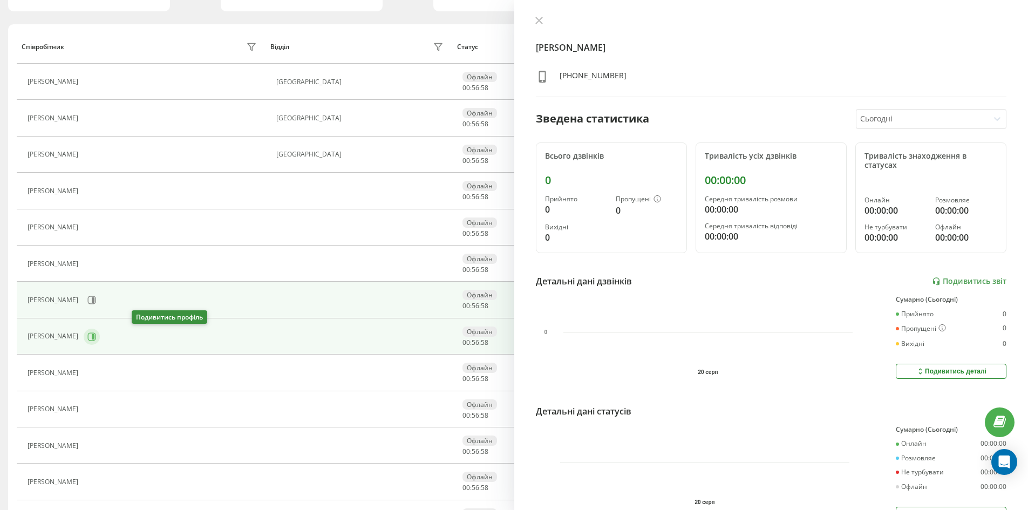 This screenshot has height=510, width=1028. What do you see at coordinates (169, 317) in the screenshot?
I see `div: Подивитись профіль` at bounding box center [169, 317].